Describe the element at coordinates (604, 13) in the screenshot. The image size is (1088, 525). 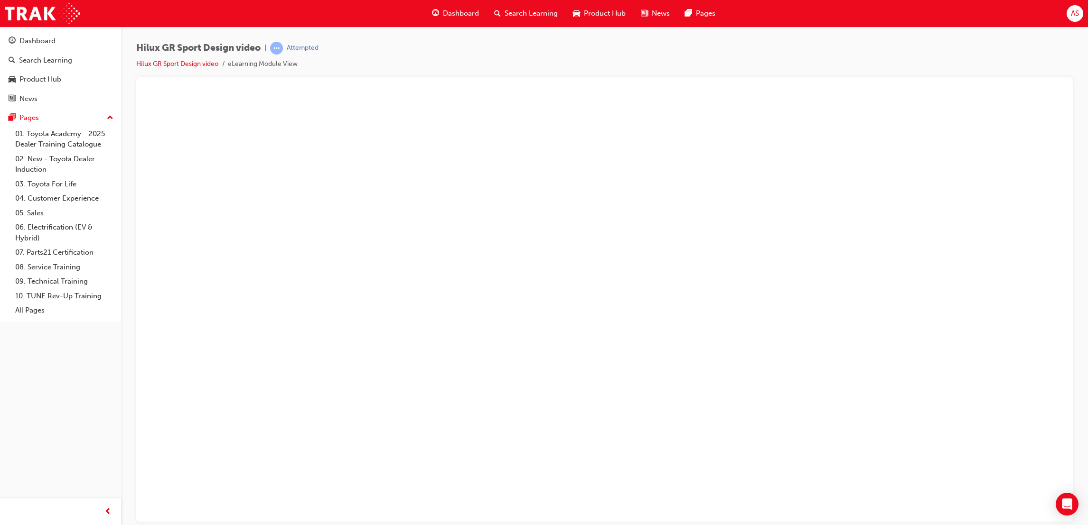
I see `span: Product Hub` at that location.